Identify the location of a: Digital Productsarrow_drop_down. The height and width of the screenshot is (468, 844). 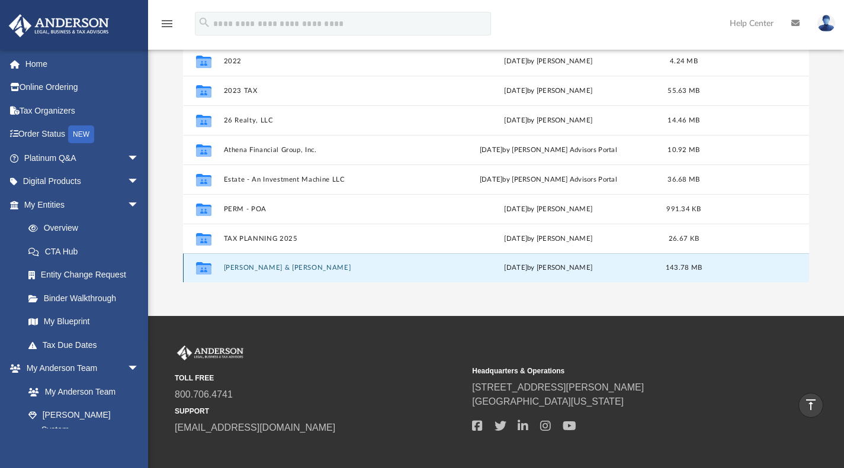
(82, 182).